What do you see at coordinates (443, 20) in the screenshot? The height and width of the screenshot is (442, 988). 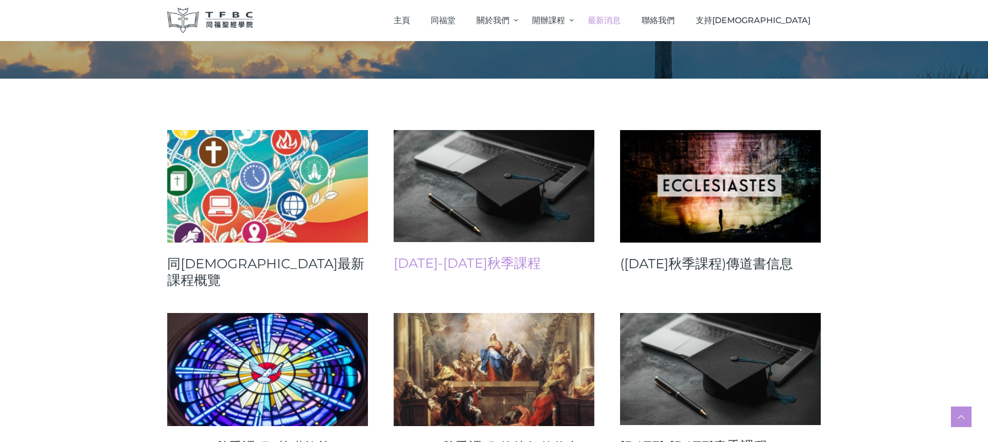 I see `span: 同福堂` at bounding box center [443, 20].